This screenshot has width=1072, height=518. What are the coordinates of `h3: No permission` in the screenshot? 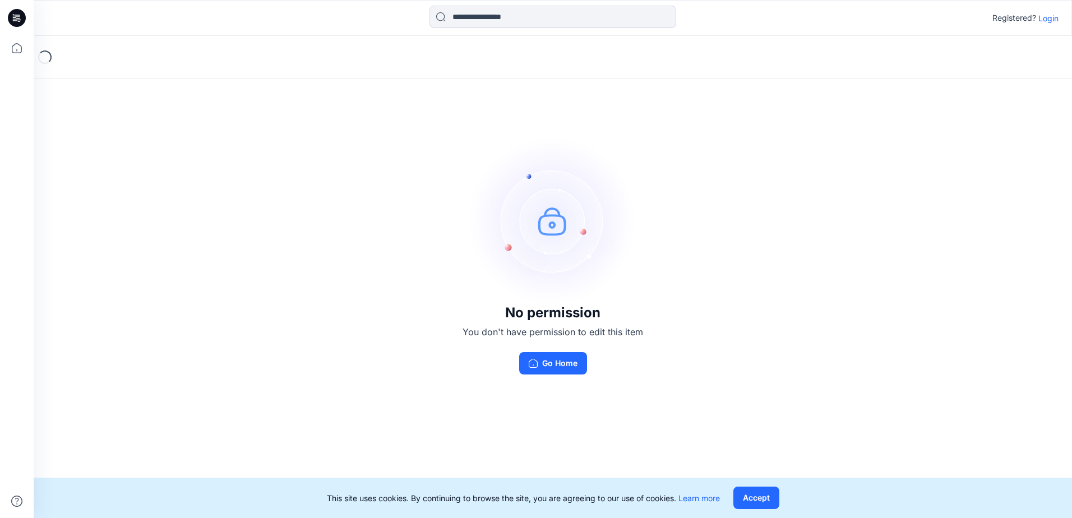 It's located at (553, 313).